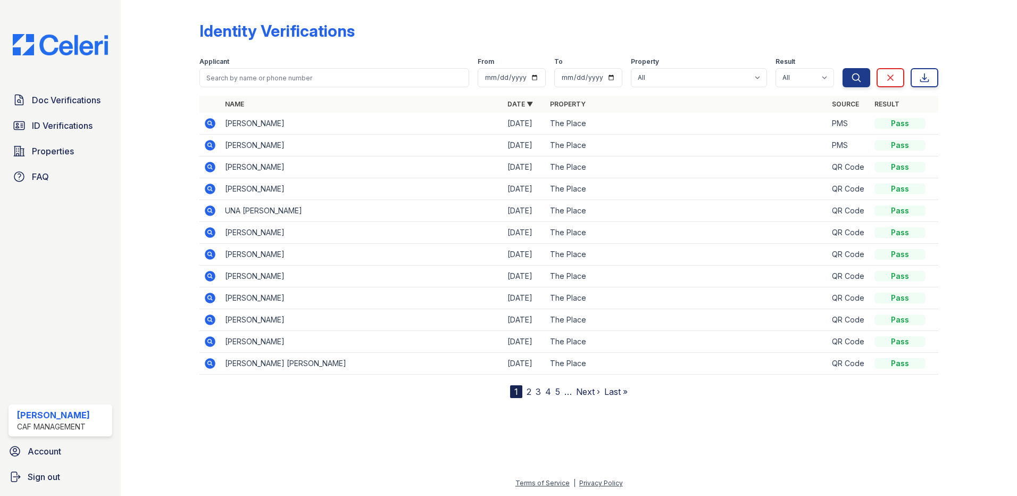 This screenshot has width=1017, height=496. I want to click on label: Applicant, so click(214, 62).